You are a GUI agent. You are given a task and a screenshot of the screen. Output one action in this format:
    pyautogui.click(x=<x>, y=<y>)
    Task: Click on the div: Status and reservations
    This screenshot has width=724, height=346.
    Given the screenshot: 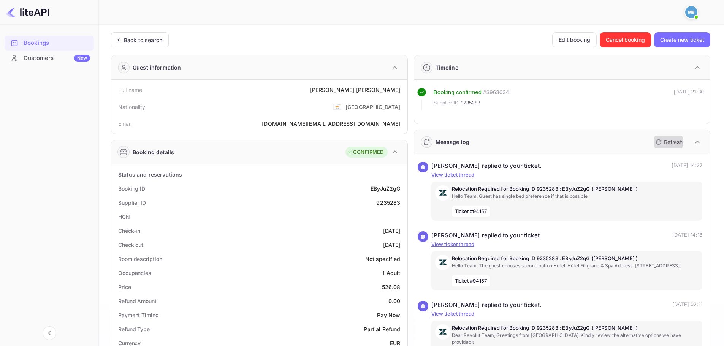 What is the action you would take?
    pyautogui.click(x=150, y=174)
    